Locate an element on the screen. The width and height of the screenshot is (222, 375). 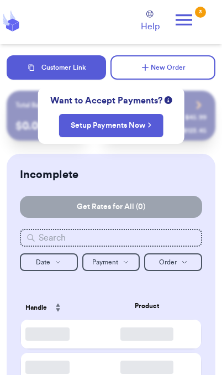
div: $ 123.45 is located at coordinates (195, 131).